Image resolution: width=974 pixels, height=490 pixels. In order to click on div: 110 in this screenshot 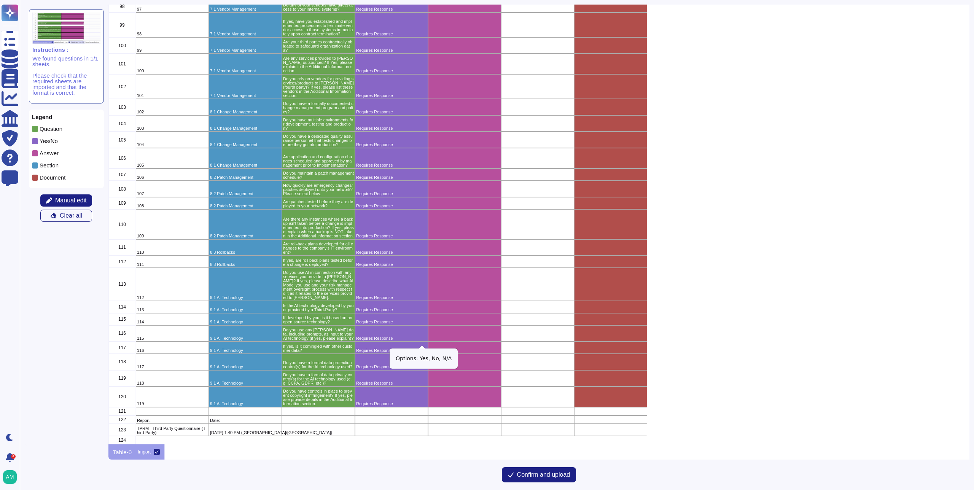, I will do `click(122, 224)`.